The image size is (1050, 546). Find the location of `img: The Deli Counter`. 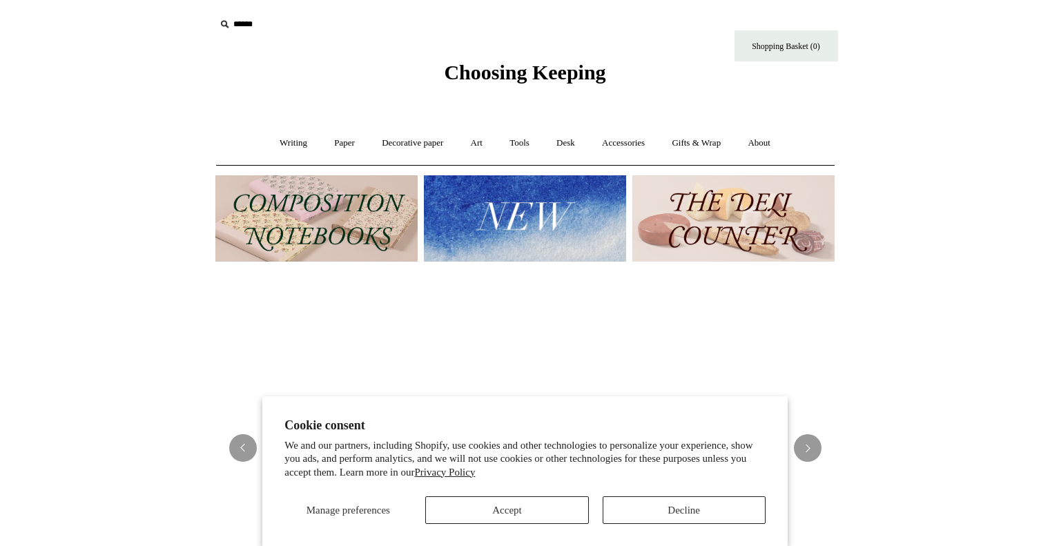

img: The Deli Counter is located at coordinates (733, 218).